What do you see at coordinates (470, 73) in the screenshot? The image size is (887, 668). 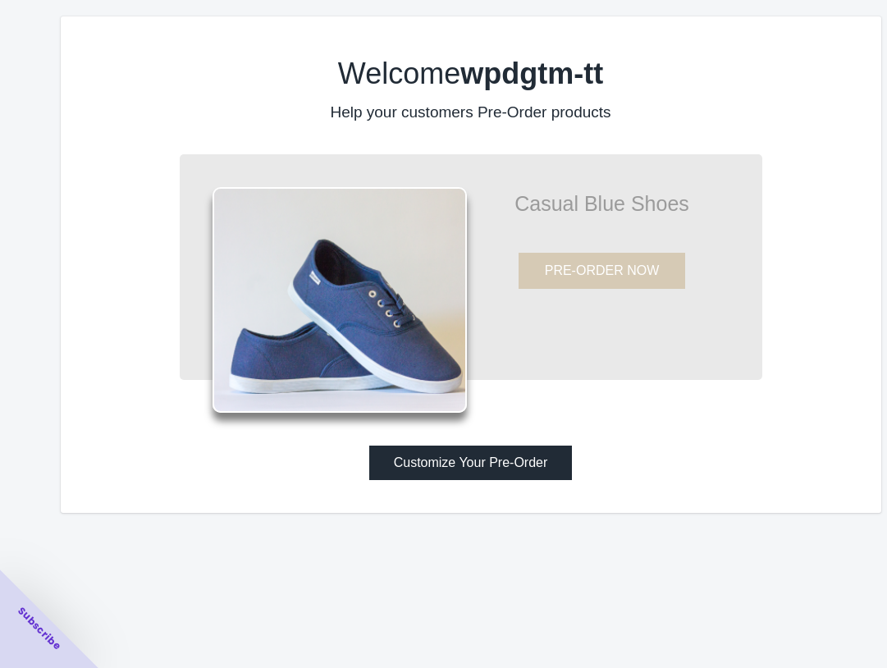 I see `label: Welcome` at bounding box center [470, 73].